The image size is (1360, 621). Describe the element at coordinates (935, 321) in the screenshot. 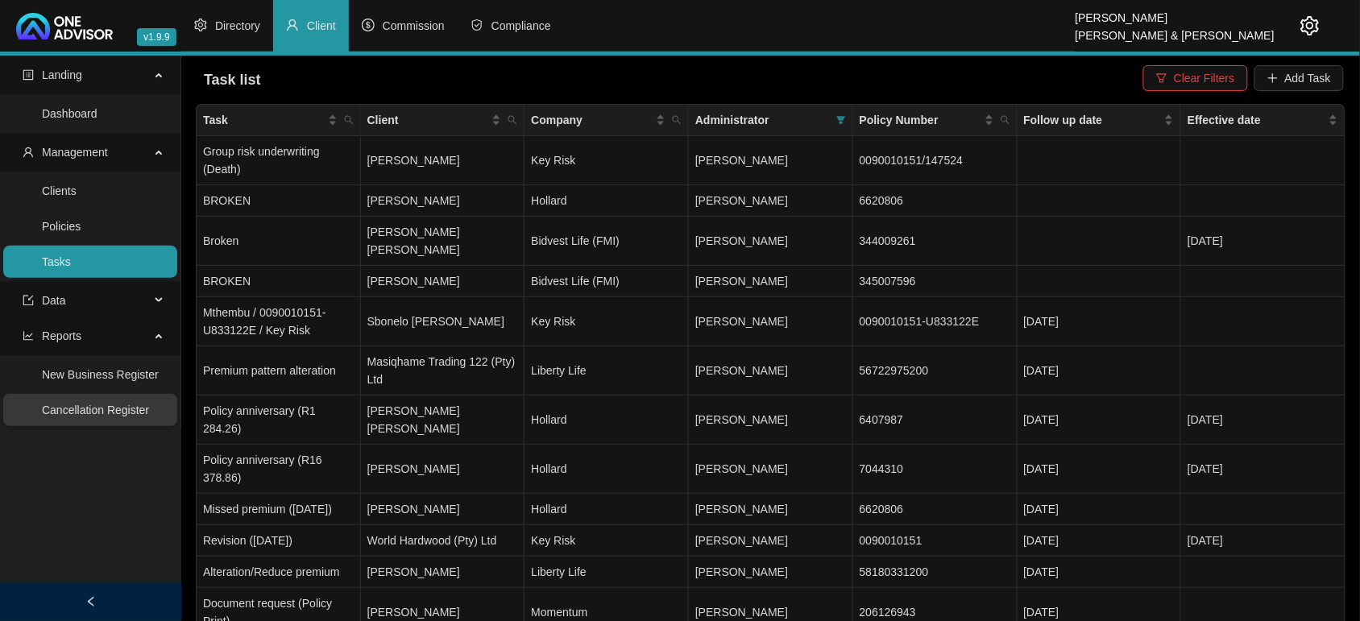

I see `td: 0090010151-U833122E` at that location.